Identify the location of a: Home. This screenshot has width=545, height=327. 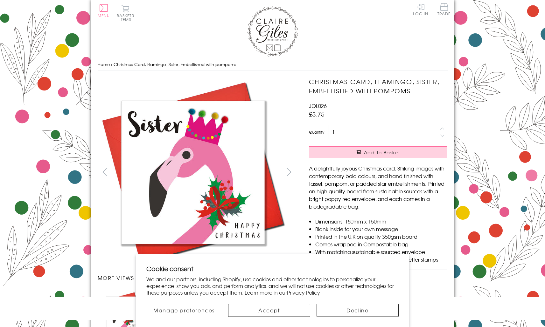
(104, 64).